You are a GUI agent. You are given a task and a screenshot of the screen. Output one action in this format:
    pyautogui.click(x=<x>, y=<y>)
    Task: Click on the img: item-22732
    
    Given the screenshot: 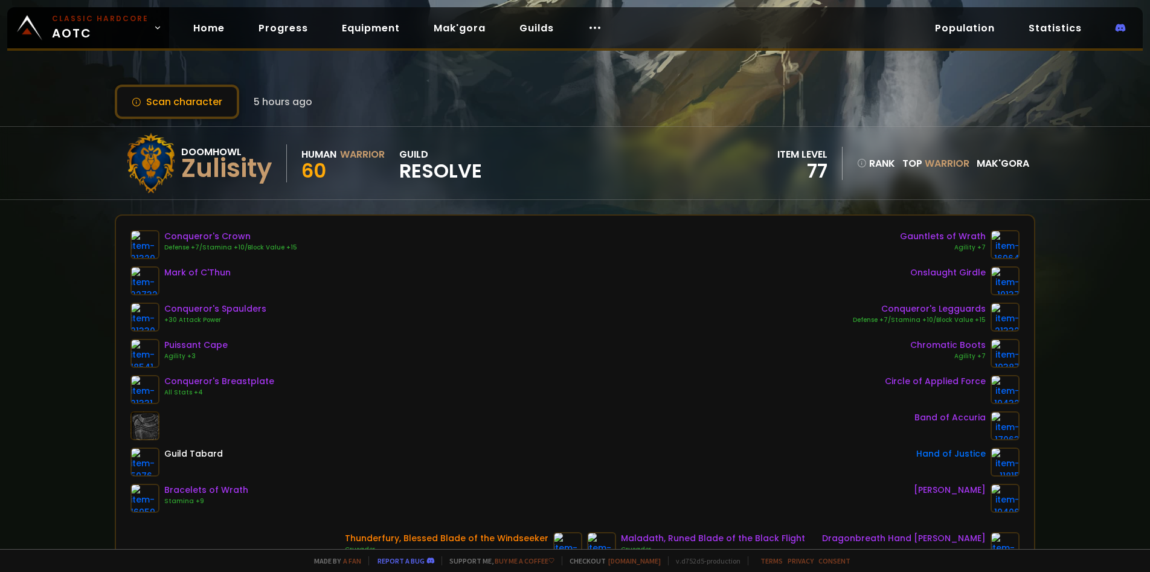 What is the action you would take?
    pyautogui.click(x=145, y=281)
    